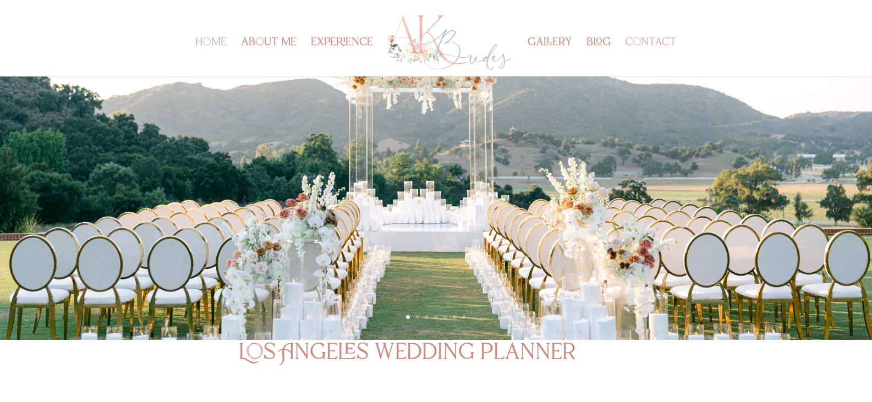  What do you see at coordinates (436, 317) in the screenshot?
I see `a: 4` at bounding box center [436, 317].